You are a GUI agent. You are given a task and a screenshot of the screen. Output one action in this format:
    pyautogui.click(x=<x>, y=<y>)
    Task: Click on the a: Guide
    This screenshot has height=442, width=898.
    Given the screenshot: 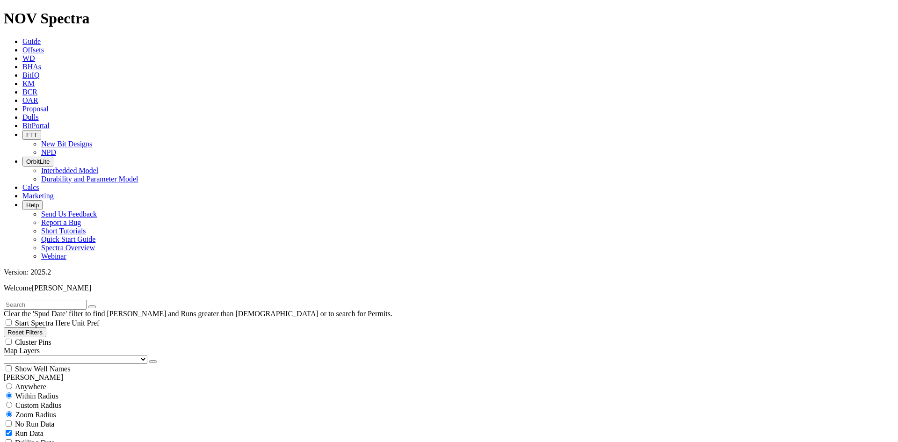 What is the action you would take?
    pyautogui.click(x=31, y=41)
    